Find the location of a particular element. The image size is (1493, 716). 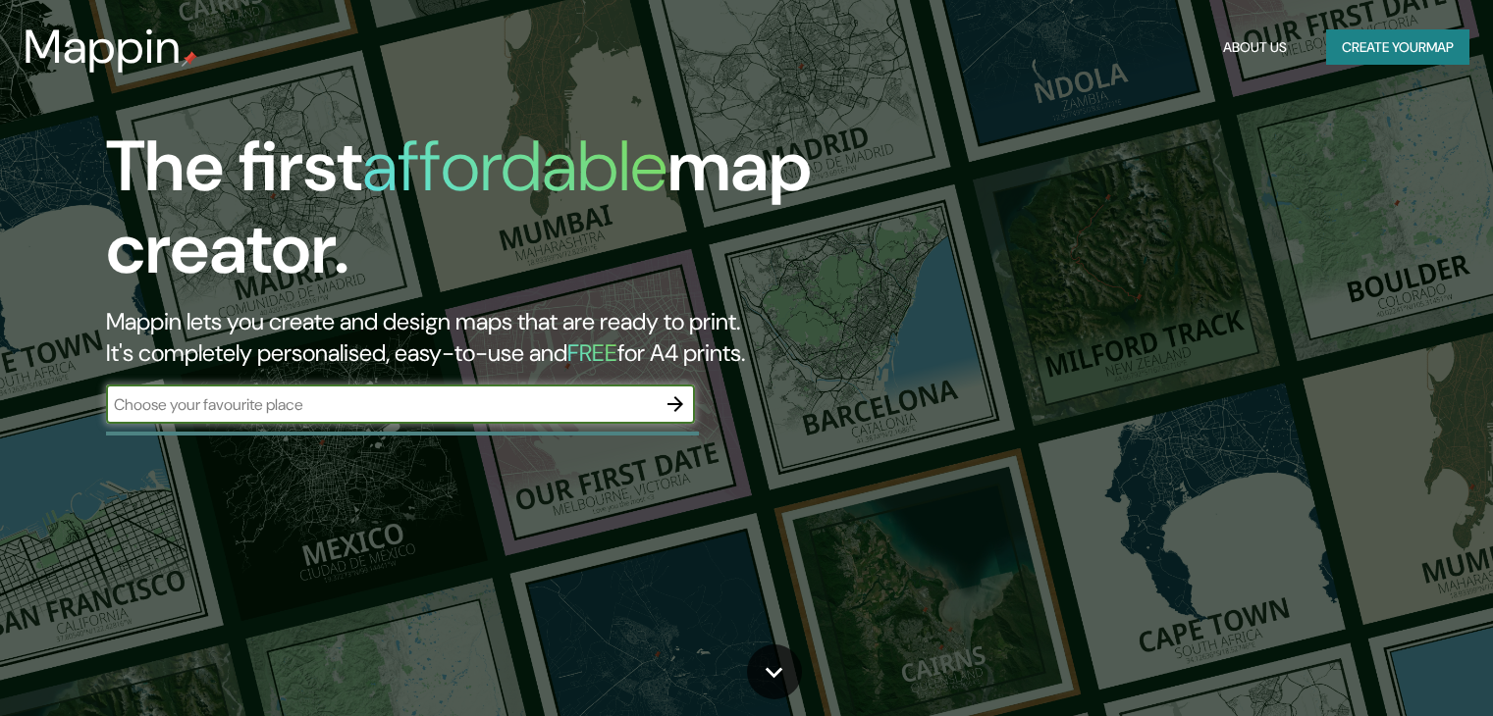

button: Create yourmap is located at coordinates (1397, 47).